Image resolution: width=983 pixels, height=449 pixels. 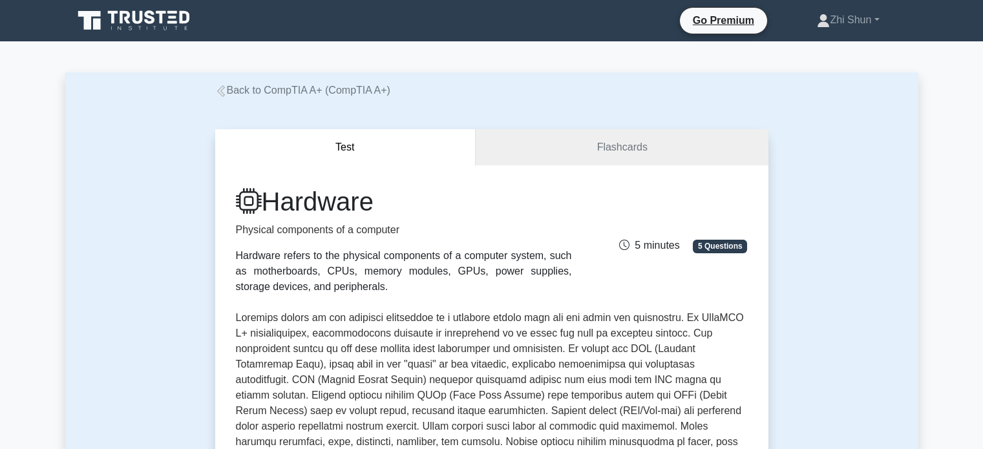 I want to click on span: 5 Questions, so click(x=720, y=246).